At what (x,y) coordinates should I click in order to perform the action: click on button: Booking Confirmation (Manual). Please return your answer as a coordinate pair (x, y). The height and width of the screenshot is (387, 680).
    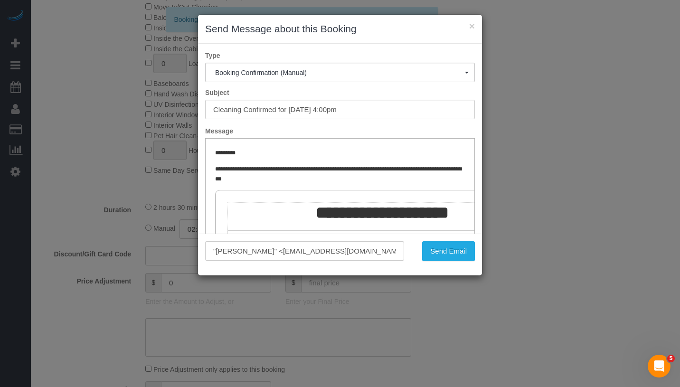
    Looking at the image, I should click on (340, 72).